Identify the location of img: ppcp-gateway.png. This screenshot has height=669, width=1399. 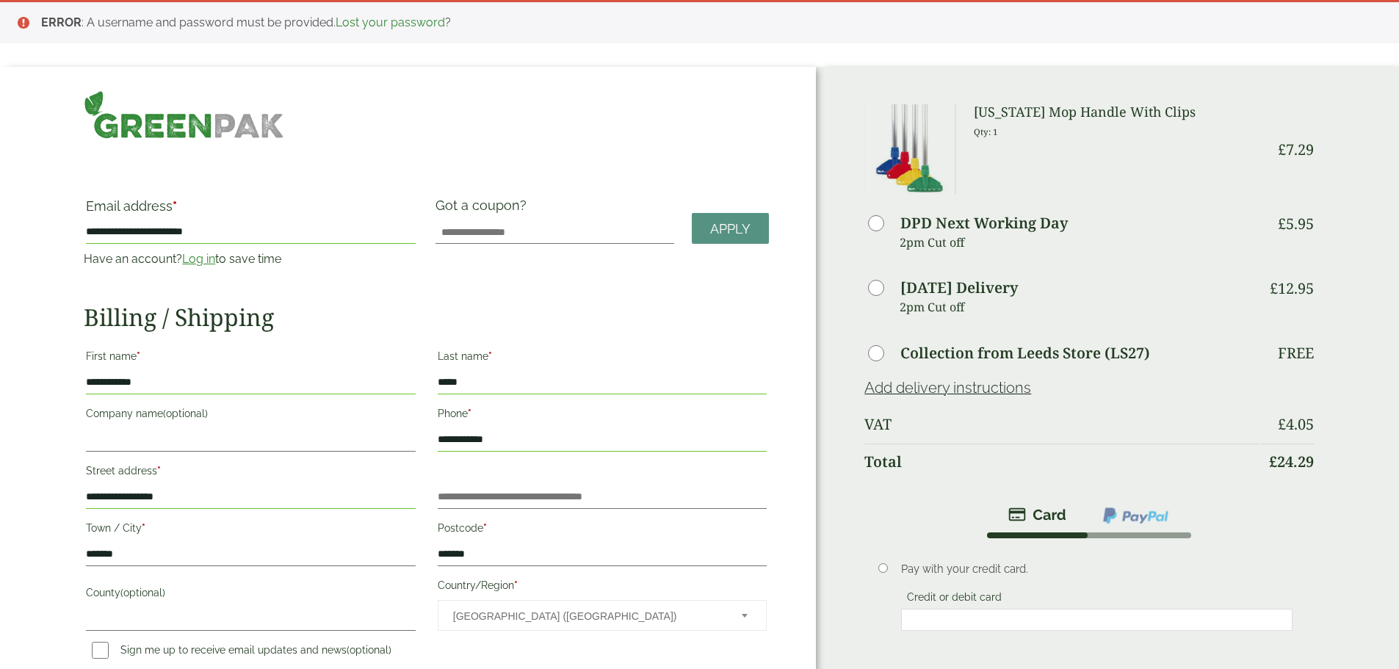
(1135, 515).